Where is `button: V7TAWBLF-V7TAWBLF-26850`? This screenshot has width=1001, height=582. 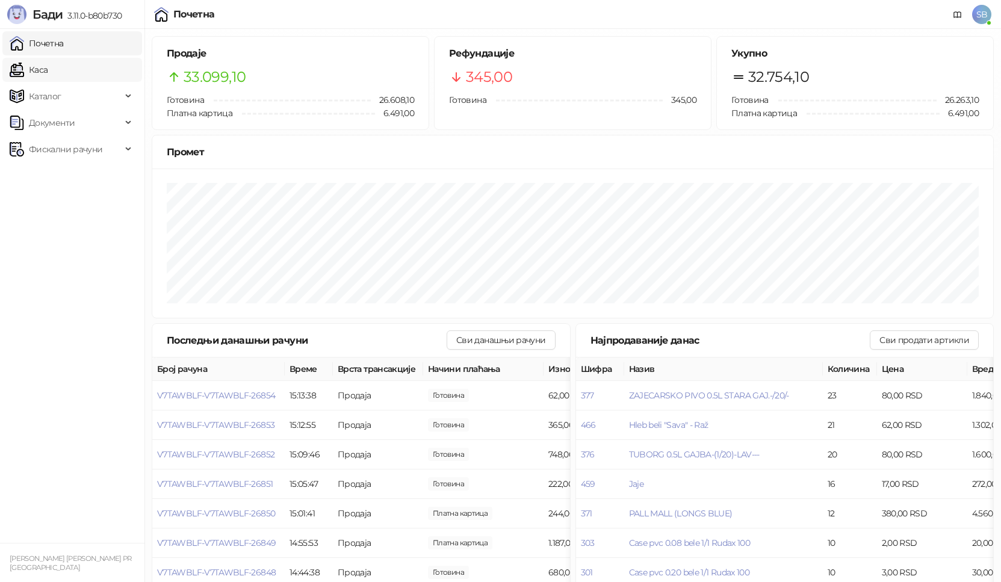 button: V7TAWBLF-V7TAWBLF-26850 is located at coordinates (216, 514).